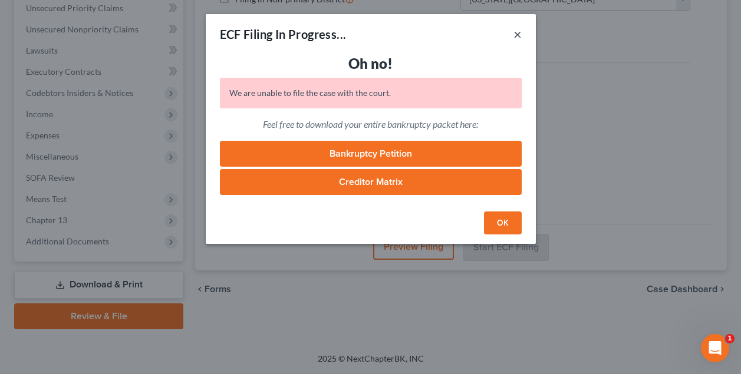 This screenshot has width=741, height=374. What do you see at coordinates (371, 124) in the screenshot?
I see `p: Feel free to download your entire bankruptcy packet here:` at bounding box center [371, 124].